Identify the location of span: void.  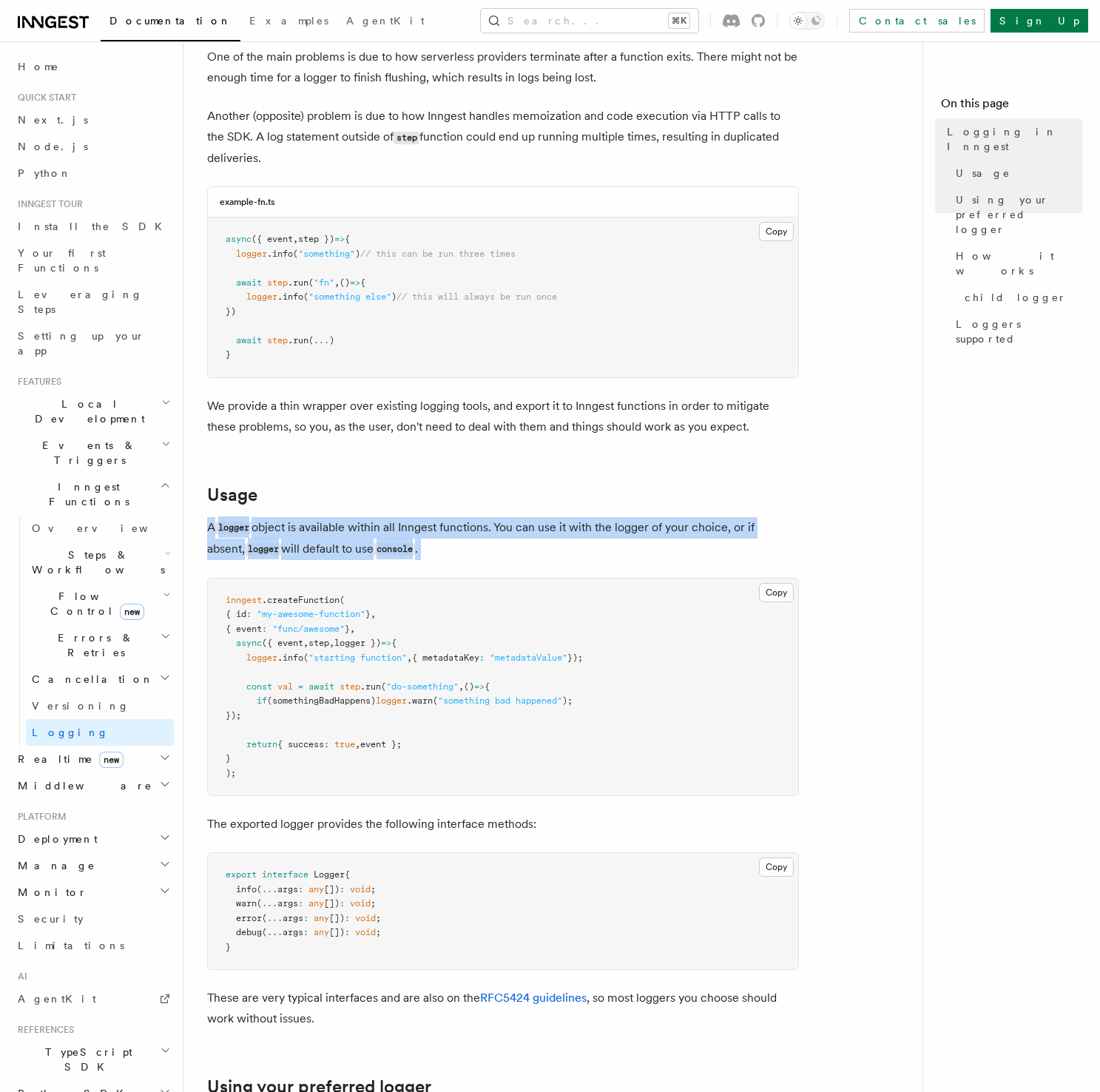
(360, 903).